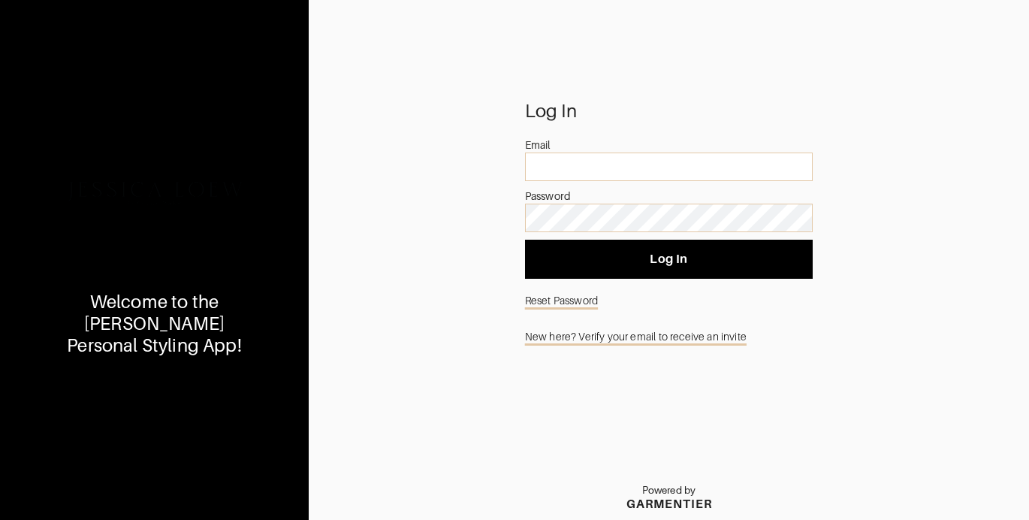 This screenshot has width=1029, height=520. I want to click on img: G3TseS7edT2PHUkR9th1p6vc.png, so click(155, 194).